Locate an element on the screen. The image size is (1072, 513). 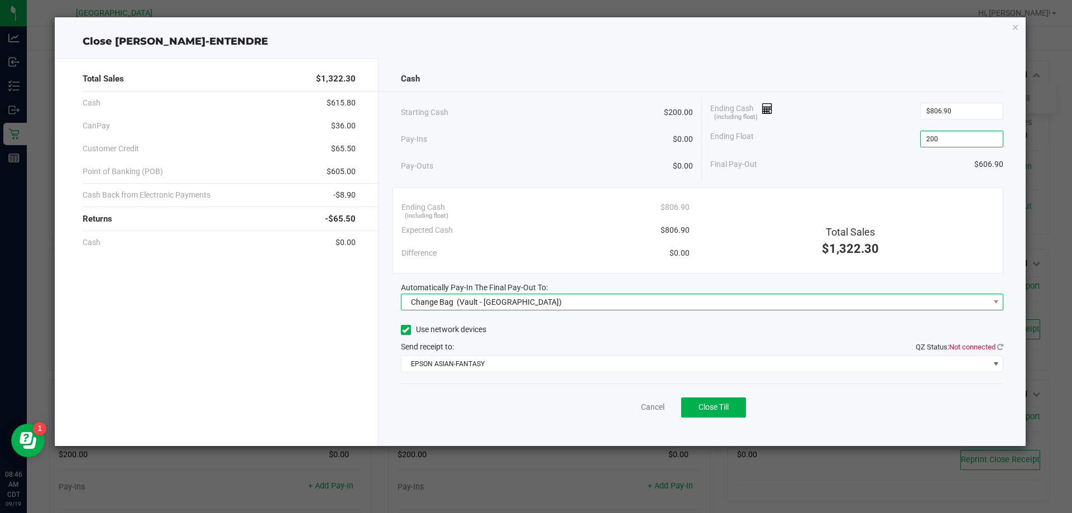
span: Expected Cash is located at coordinates (427, 230).